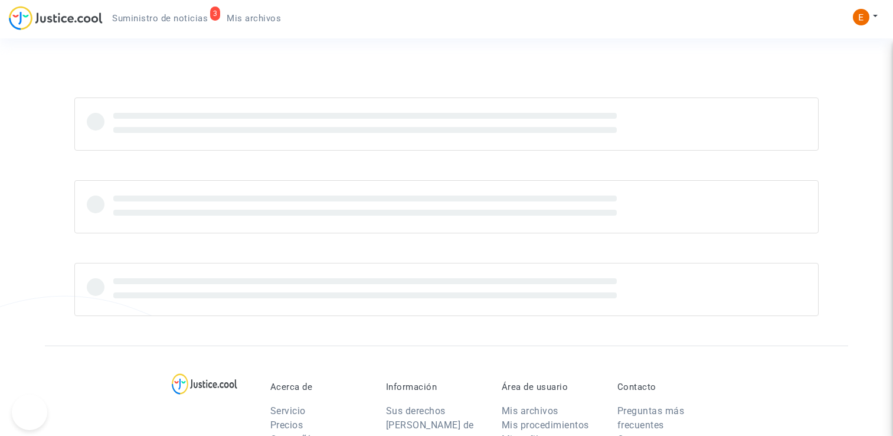 The image size is (893, 436). Describe the element at coordinates (651, 417) in the screenshot. I see `a: Preguntas más frecuentes` at that location.